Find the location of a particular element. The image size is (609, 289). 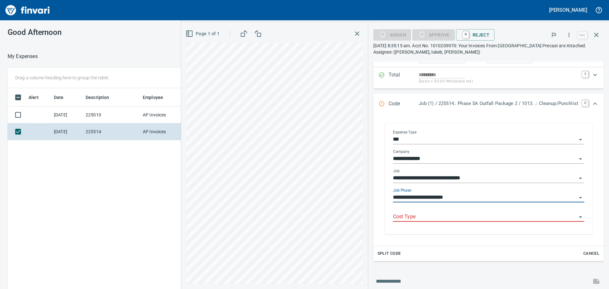

nav: breadcrumb is located at coordinates (23, 56).